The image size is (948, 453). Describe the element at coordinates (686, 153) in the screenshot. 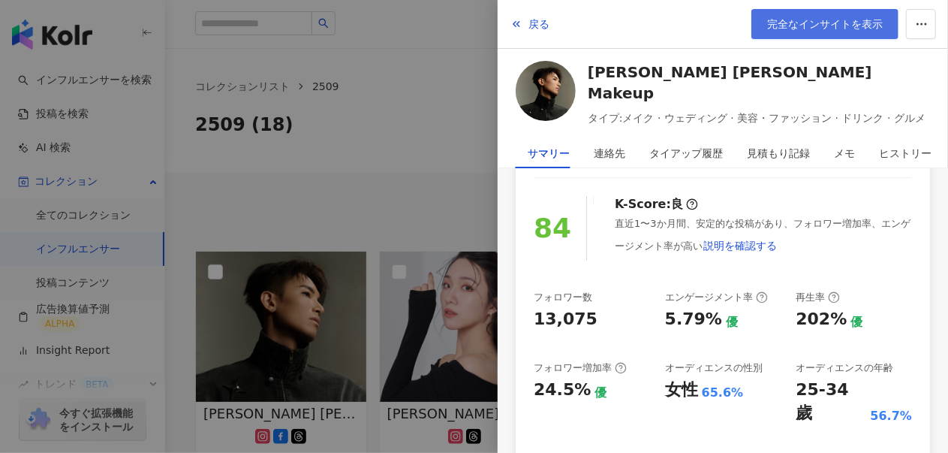

I see `div: タイアップ履歴` at that location.